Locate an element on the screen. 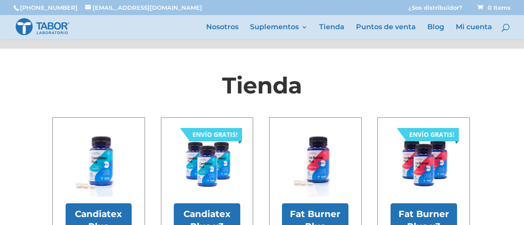  a: 0 Items is located at coordinates (493, 8).